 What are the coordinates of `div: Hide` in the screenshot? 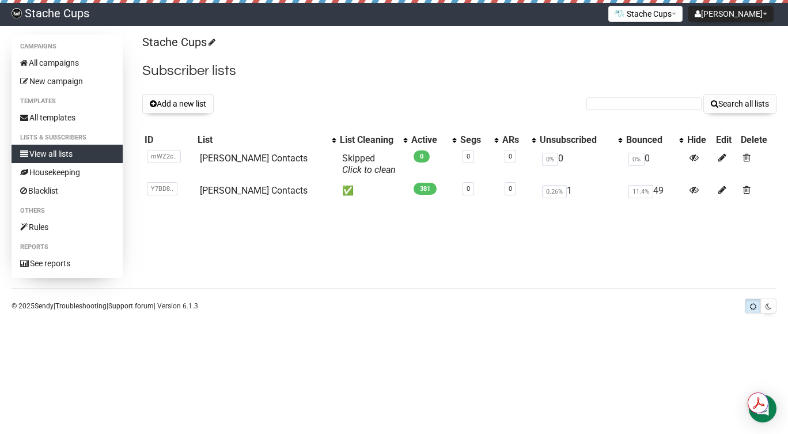 It's located at (699, 140).